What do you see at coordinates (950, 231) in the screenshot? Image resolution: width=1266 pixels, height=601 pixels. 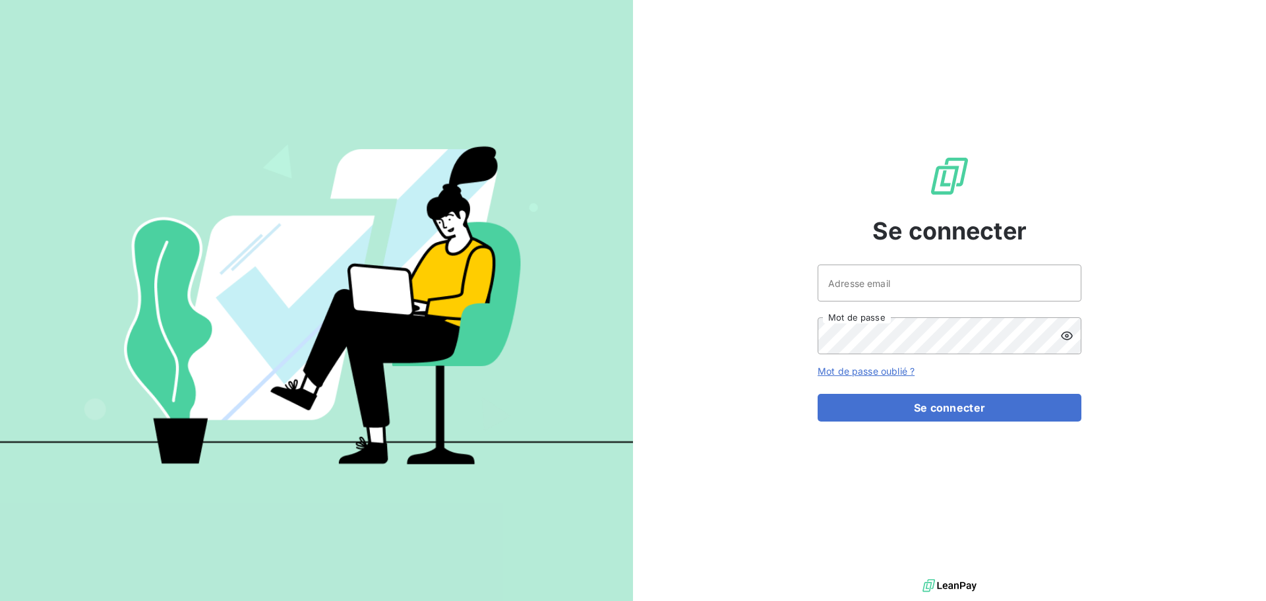 I see `span: Se connecter` at bounding box center [950, 231].